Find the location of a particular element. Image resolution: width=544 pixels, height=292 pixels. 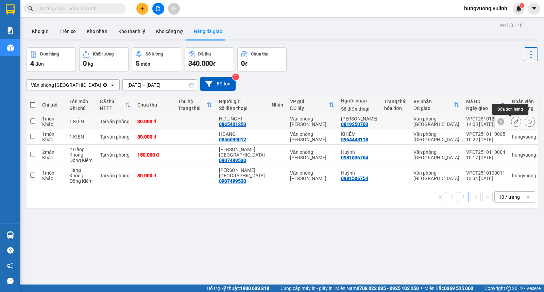

input: Selected Văn phòng Kiên Giang. is located at coordinates (102, 85).